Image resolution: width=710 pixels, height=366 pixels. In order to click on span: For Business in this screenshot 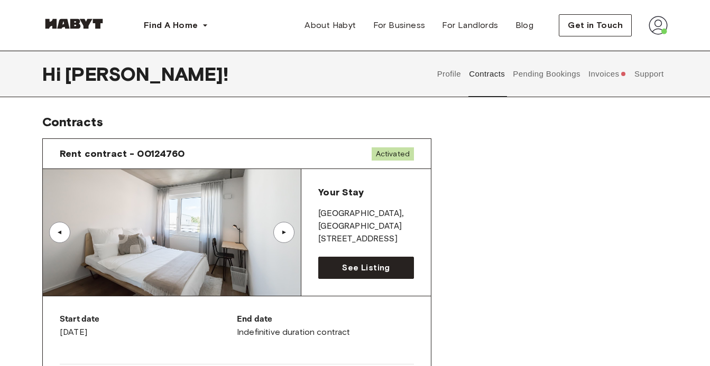, I will do `click(399, 25)`.